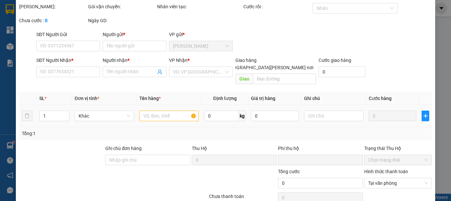  What do you see at coordinates (393, 116) in the screenshot?
I see `input: 0` at bounding box center [393, 116].